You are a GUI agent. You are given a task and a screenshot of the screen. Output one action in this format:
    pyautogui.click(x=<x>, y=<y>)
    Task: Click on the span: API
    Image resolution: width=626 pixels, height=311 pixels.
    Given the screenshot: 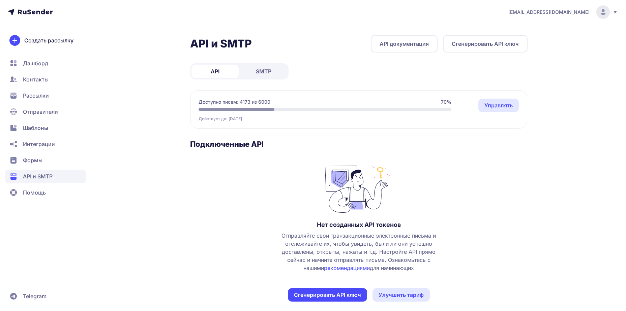 What is the action you would take?
    pyautogui.click(x=215, y=71)
    